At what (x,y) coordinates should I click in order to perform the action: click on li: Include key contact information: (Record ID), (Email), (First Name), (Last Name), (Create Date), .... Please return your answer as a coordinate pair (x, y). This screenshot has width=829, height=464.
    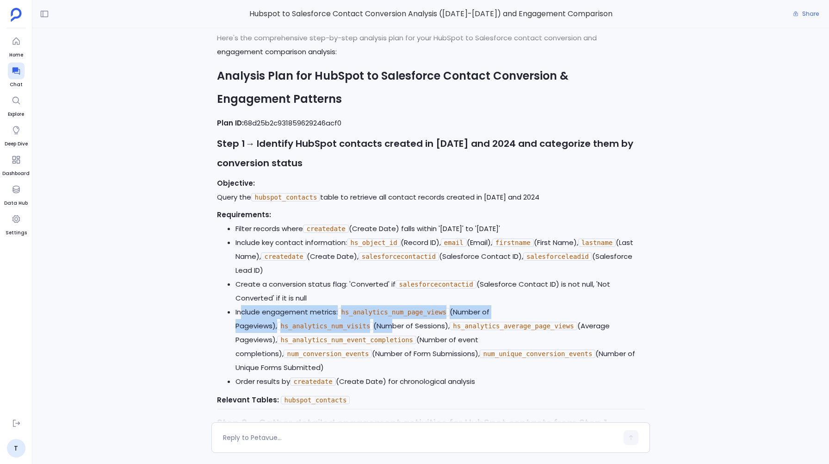
    Looking at the image, I should click on (440, 256).